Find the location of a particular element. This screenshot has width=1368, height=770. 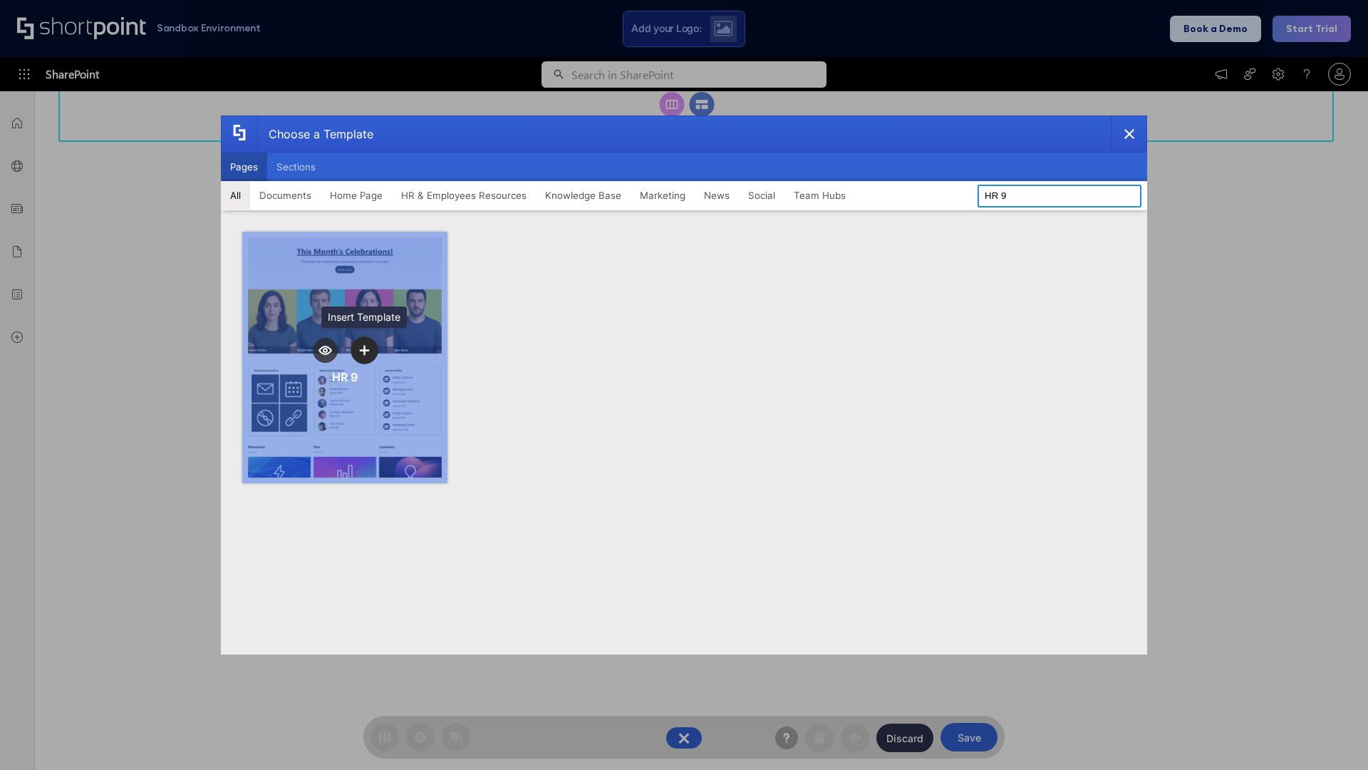

button: Home Page is located at coordinates (356, 195).